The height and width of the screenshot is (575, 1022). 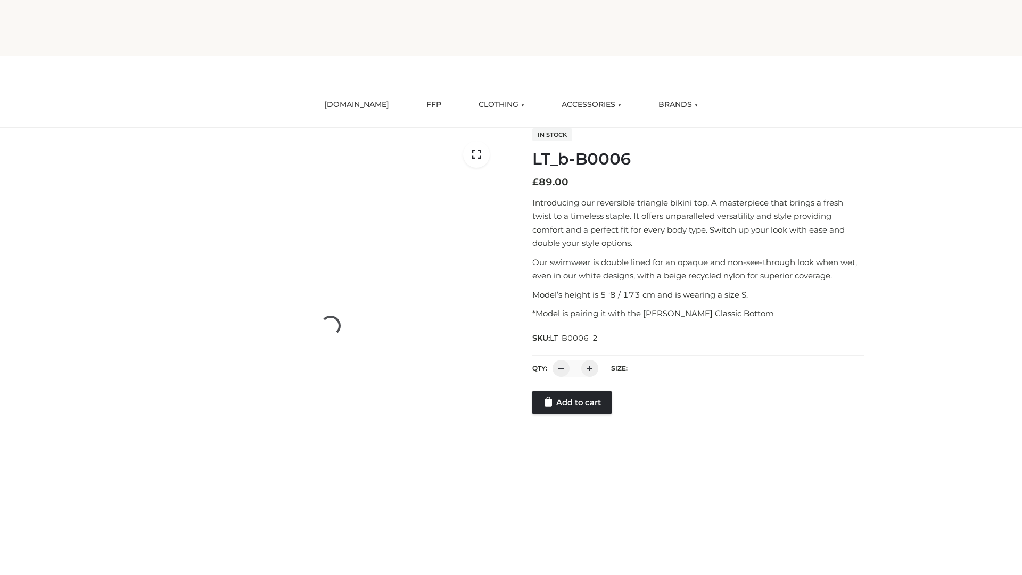 I want to click on a: FFP, so click(x=434, y=105).